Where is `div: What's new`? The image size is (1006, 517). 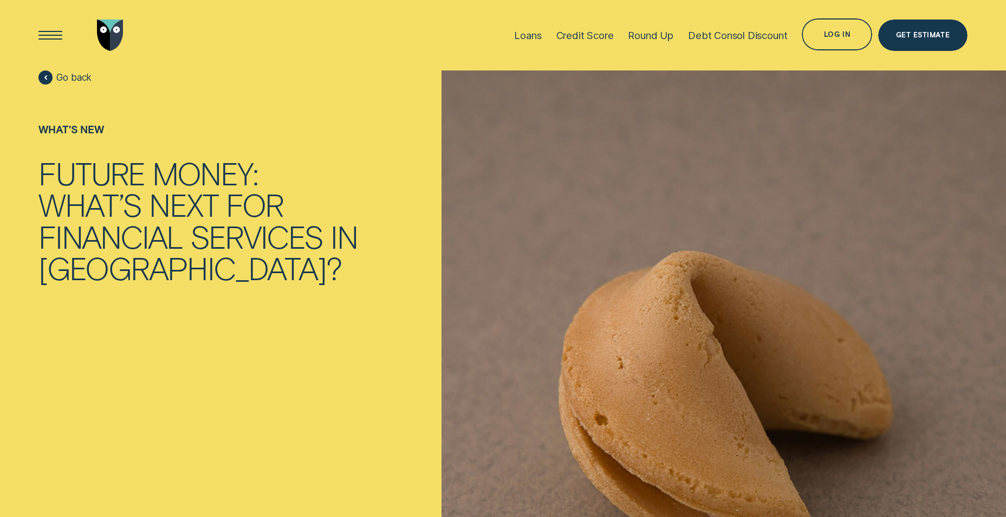
div: What's new is located at coordinates (198, 129).